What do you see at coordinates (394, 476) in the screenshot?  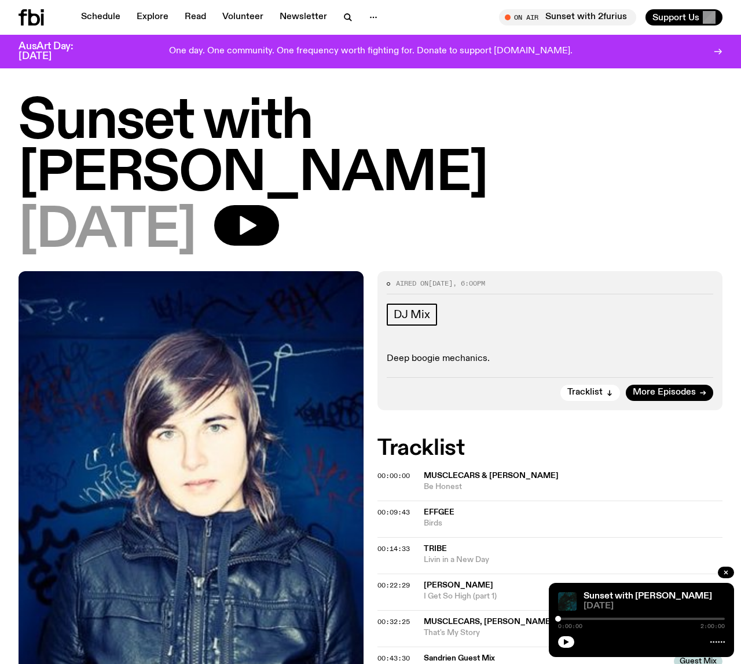 I see `span: 00:00:00` at bounding box center [394, 476].